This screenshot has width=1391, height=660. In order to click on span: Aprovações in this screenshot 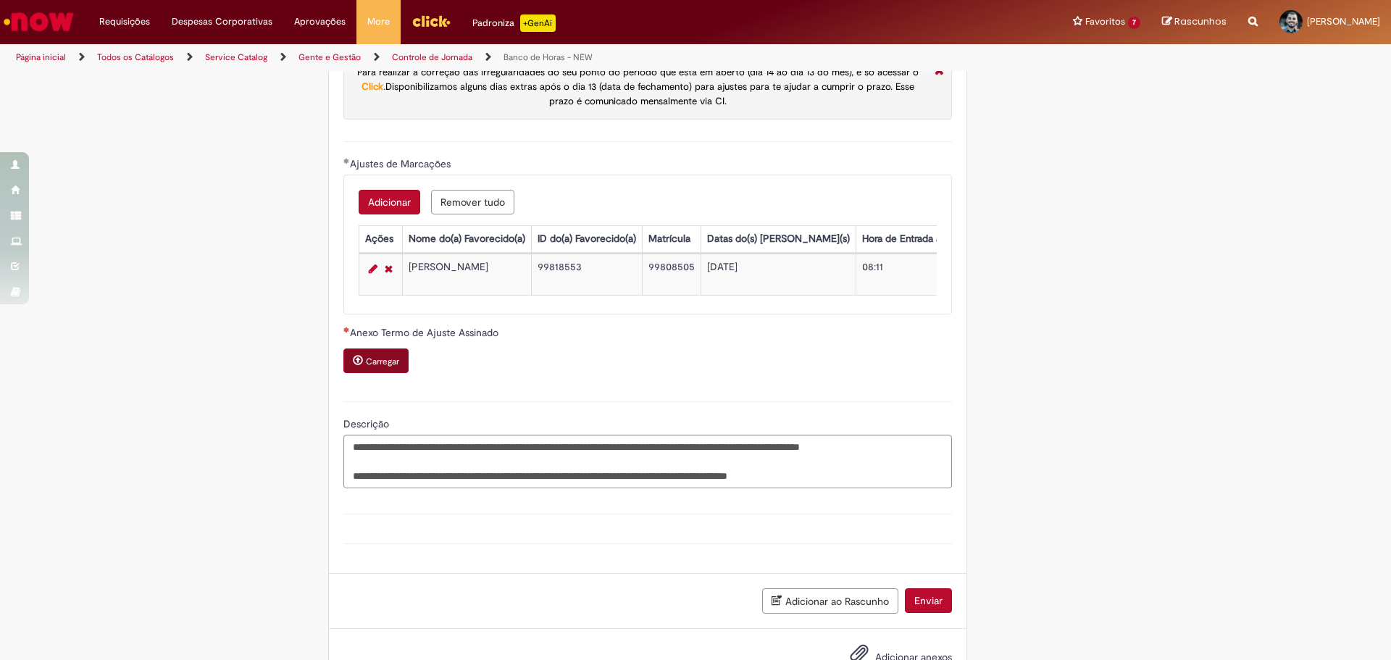, I will do `click(319, 22)`.